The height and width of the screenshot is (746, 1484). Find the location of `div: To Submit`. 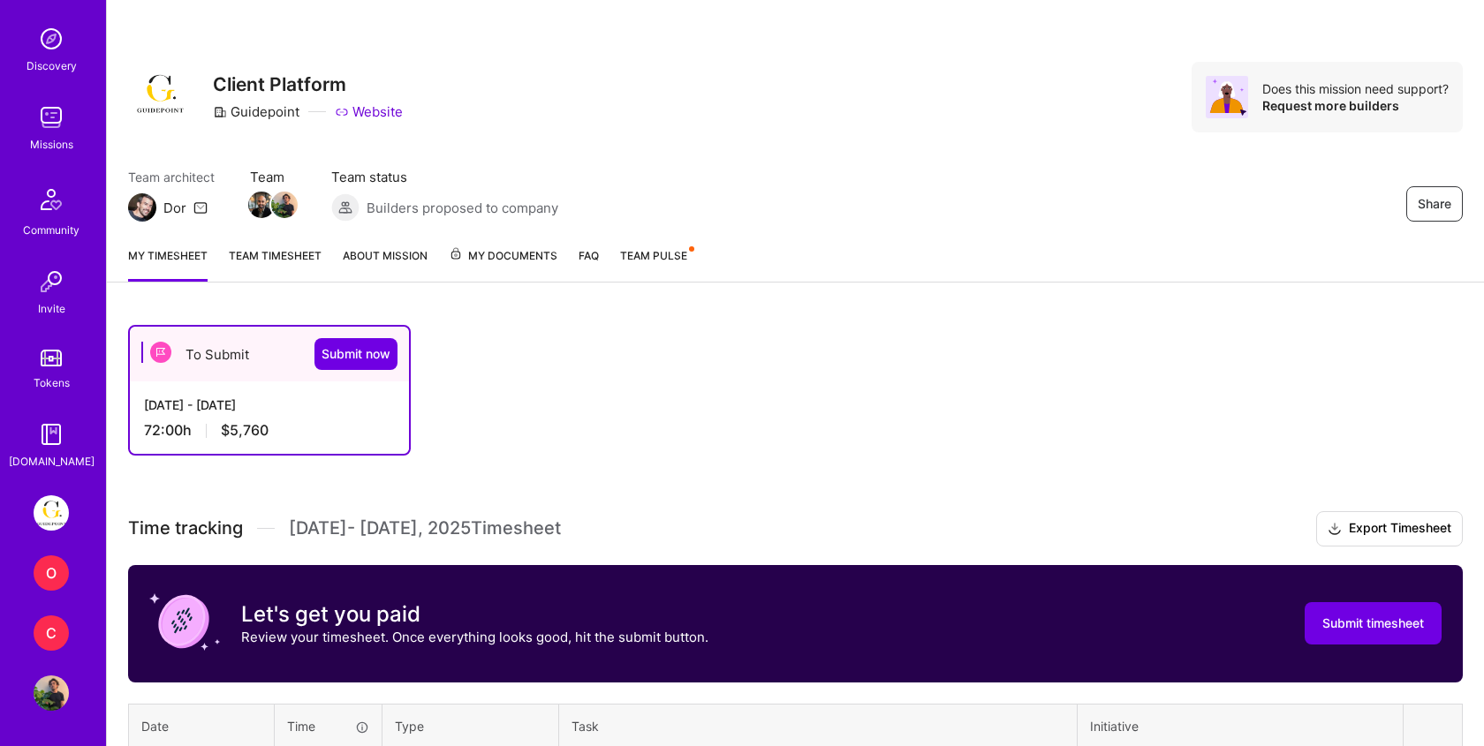

div: To Submit is located at coordinates (269, 354).